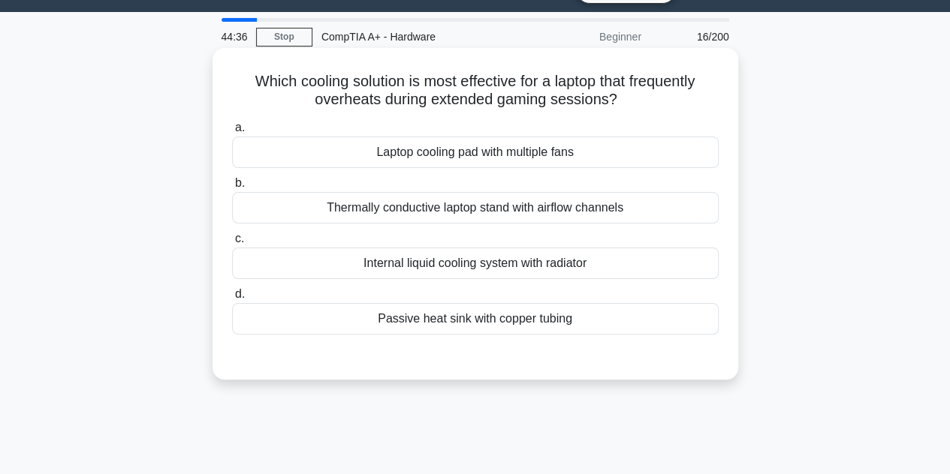 This screenshot has height=474, width=950. Describe the element at coordinates (475, 91) in the screenshot. I see `h5: Which cooling solution is most effective for a laptop that frequently overheats during extended g...` at that location.